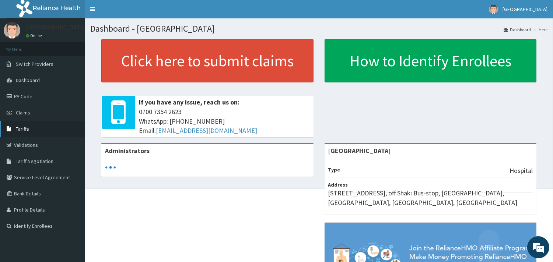  What do you see at coordinates (521, 171) in the screenshot?
I see `p: Hospital` at bounding box center [521, 171].